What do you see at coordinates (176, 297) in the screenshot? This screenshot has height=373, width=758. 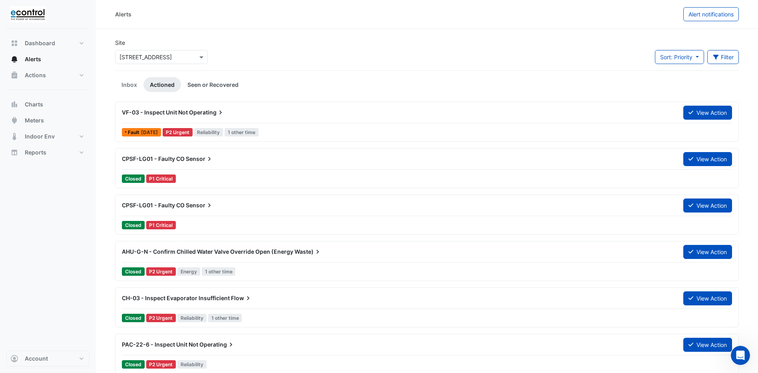 I see `span: CH-03 - Inspect Evaporator Insufficient` at bounding box center [176, 297].